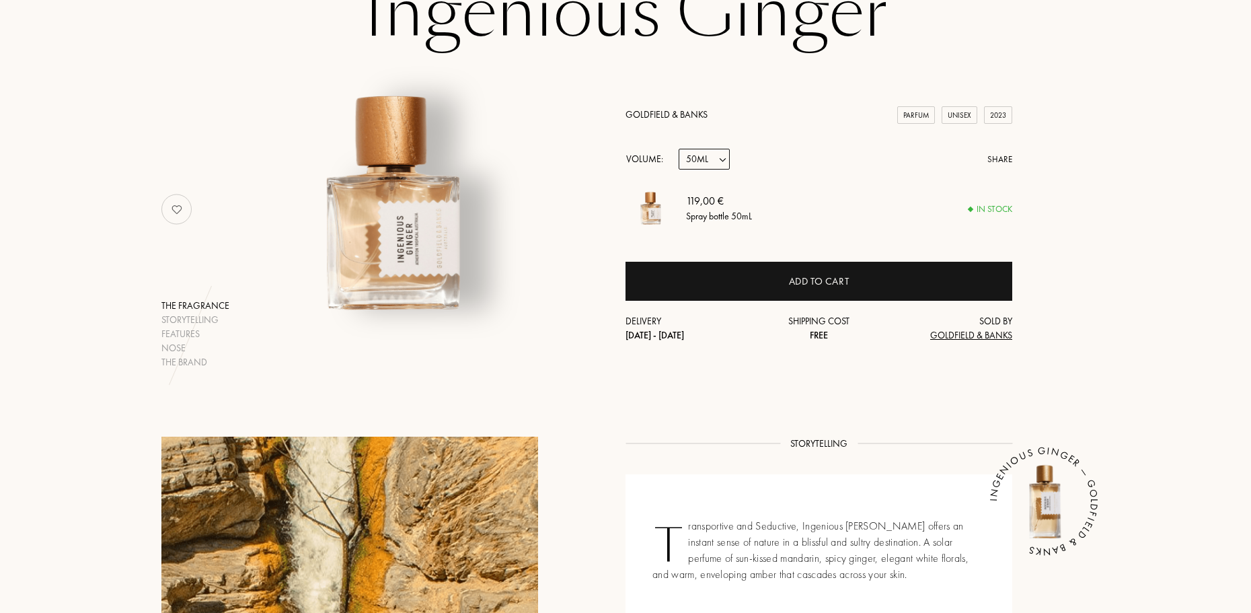 This screenshot has height=613, width=1251. I want to click on div: Delivery, so click(690, 328).